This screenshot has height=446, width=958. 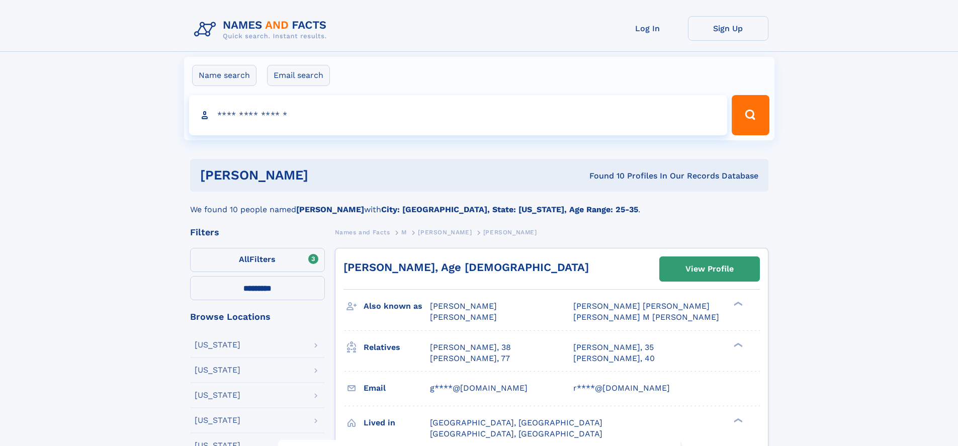 I want to click on div: Filters, so click(x=258, y=232).